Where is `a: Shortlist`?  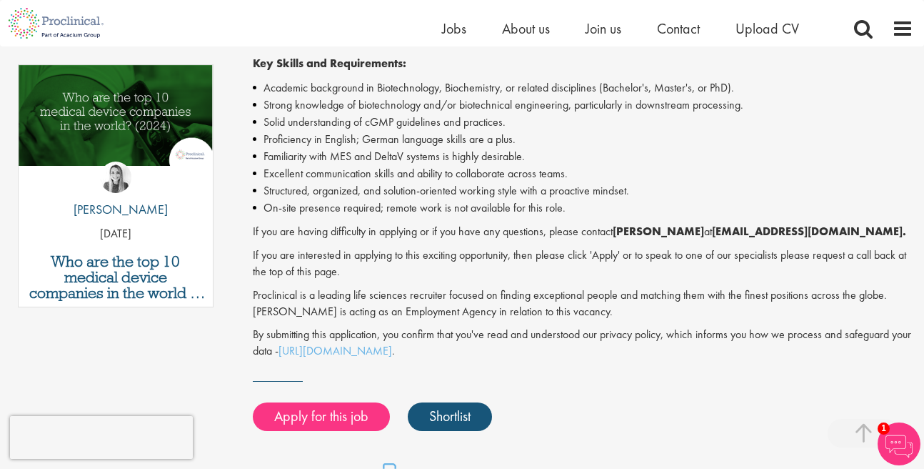 a: Shortlist is located at coordinates (450, 416).